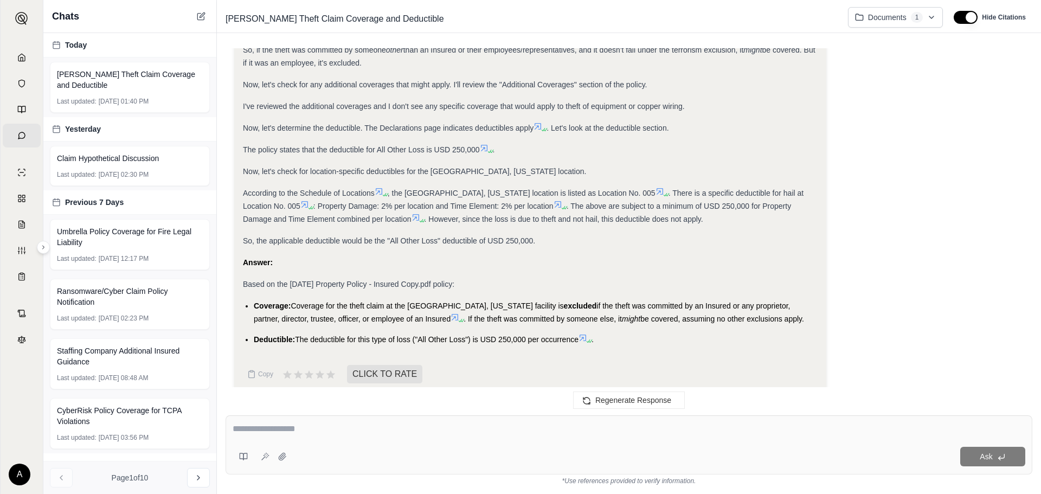 The height and width of the screenshot is (494, 1041). Describe the element at coordinates (22, 136) in the screenshot. I see `a: Chat` at that location.